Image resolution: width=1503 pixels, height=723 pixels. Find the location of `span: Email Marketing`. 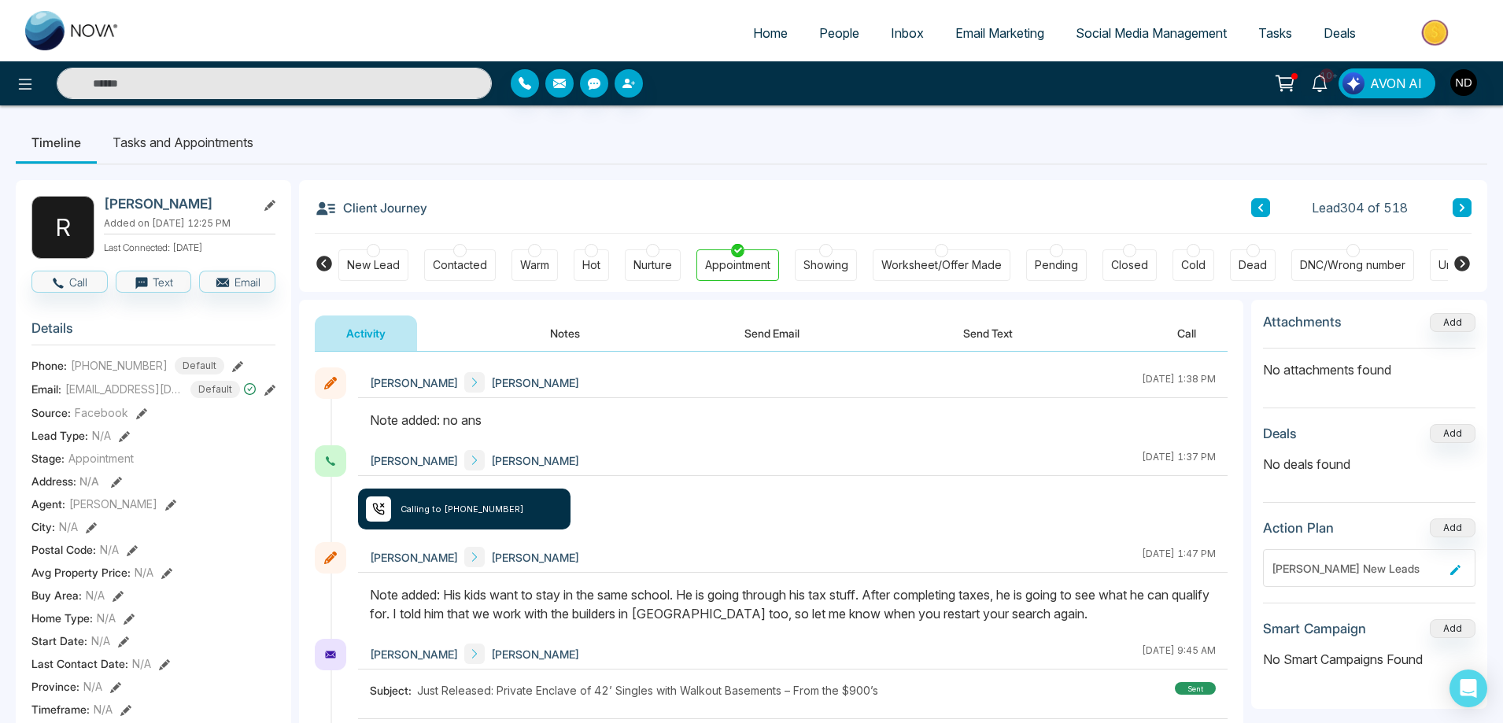

span: Email Marketing is located at coordinates (999, 33).